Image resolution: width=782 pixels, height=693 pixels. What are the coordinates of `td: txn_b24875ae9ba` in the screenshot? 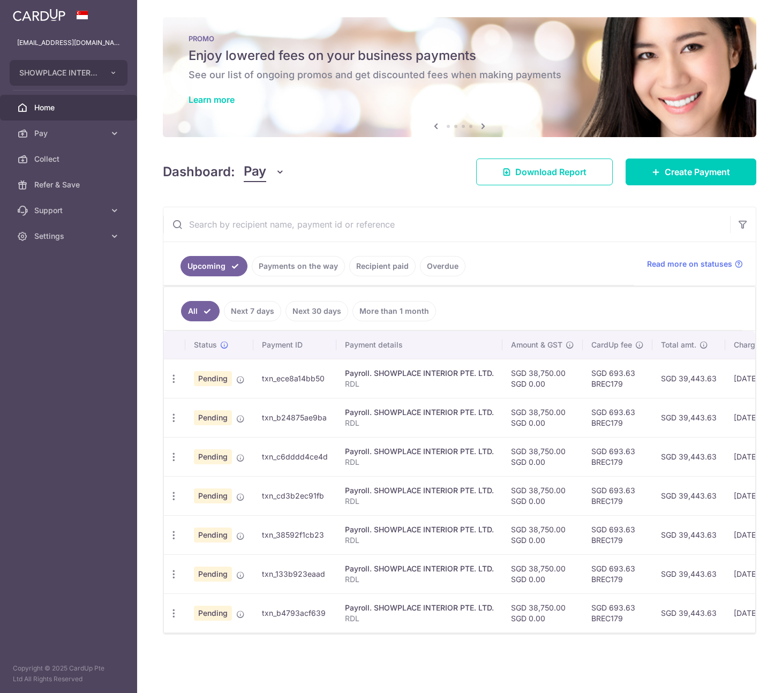 It's located at (295, 417).